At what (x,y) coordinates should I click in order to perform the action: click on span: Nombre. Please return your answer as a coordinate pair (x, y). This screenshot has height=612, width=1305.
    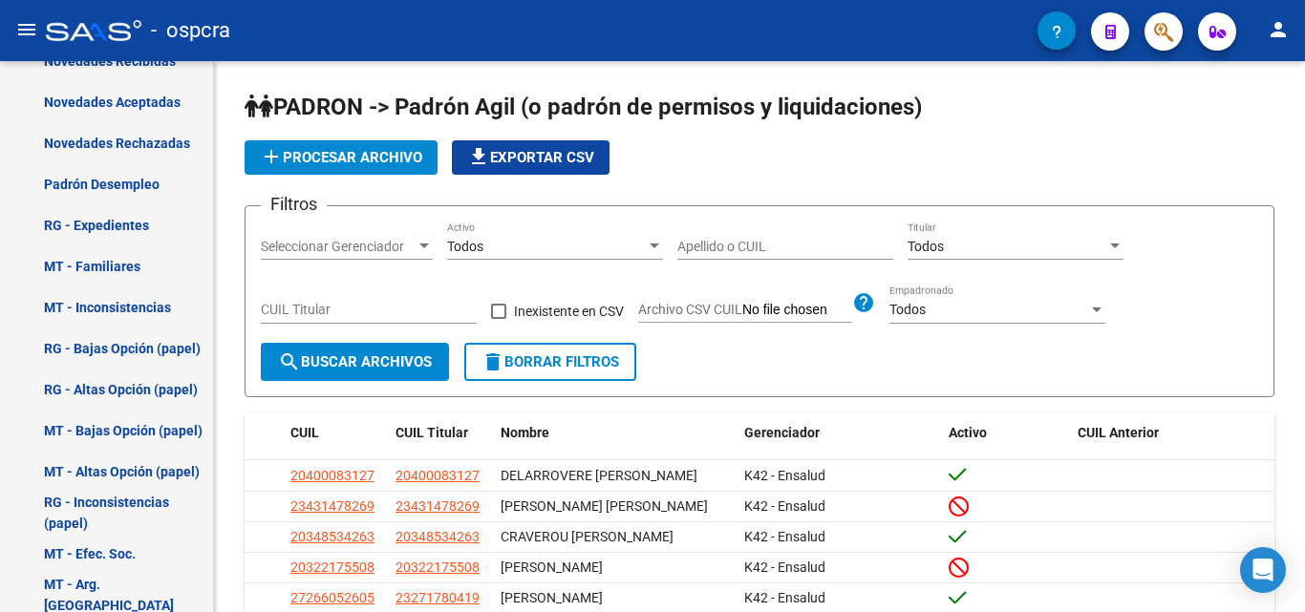
    Looking at the image, I should click on (525, 433).